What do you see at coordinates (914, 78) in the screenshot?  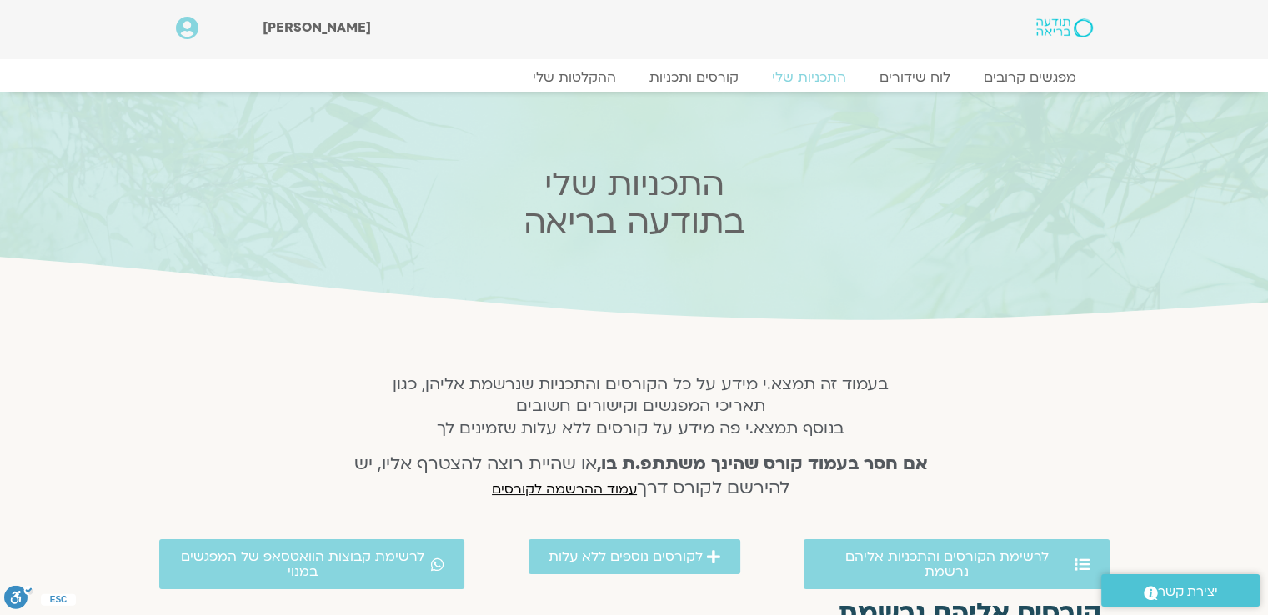 I see `a: לוח שידורים` at bounding box center [914, 78].